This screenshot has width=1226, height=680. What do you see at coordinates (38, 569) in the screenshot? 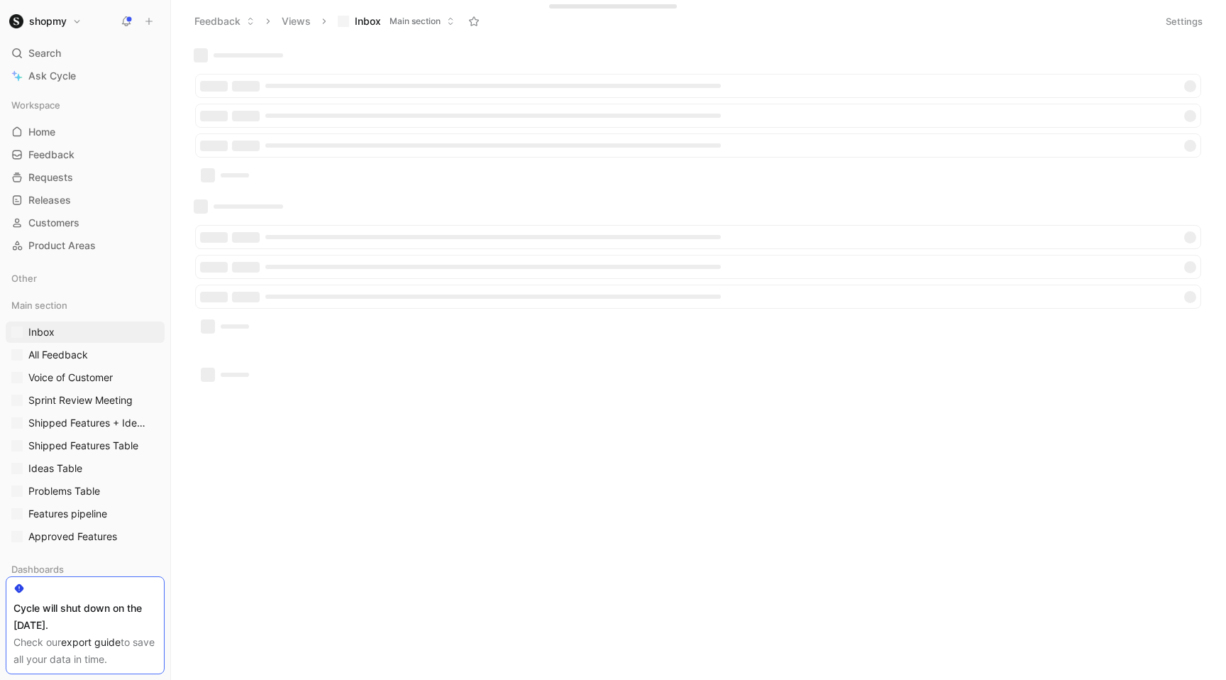
I see `span: Dashboards` at bounding box center [38, 569].